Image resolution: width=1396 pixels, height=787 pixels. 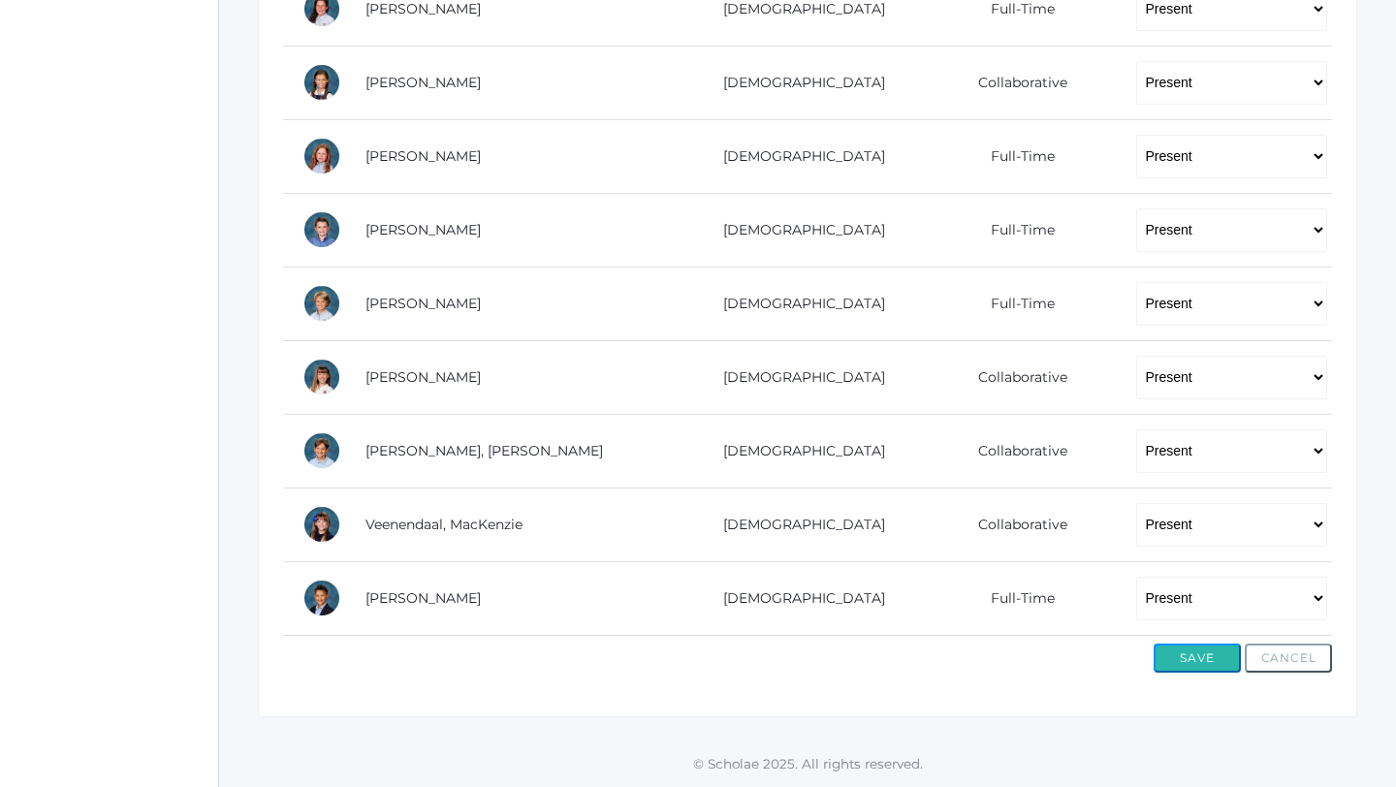 I want to click on div: MacKenzie Veenendaal, so click(x=322, y=524).